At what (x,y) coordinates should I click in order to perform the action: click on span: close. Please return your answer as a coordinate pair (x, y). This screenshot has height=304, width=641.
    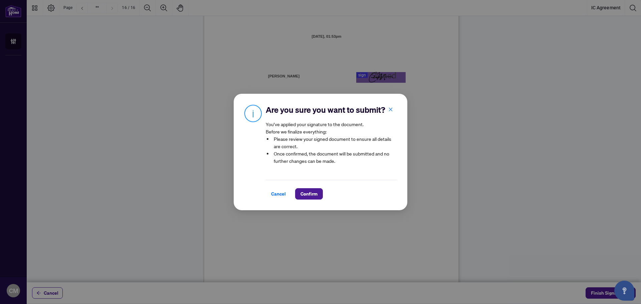
    Looking at the image, I should click on (390, 109).